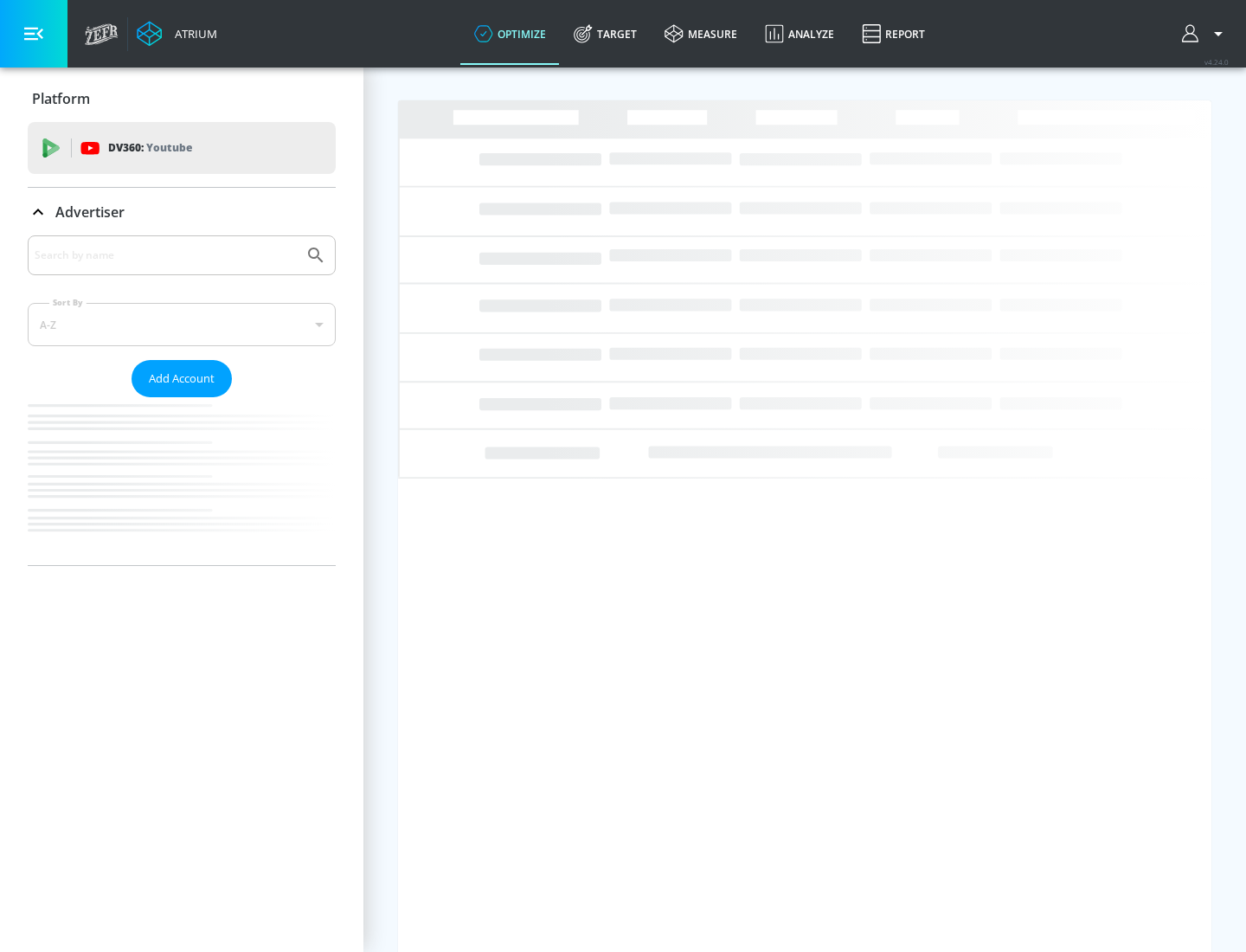  I want to click on a: Target, so click(605, 34).